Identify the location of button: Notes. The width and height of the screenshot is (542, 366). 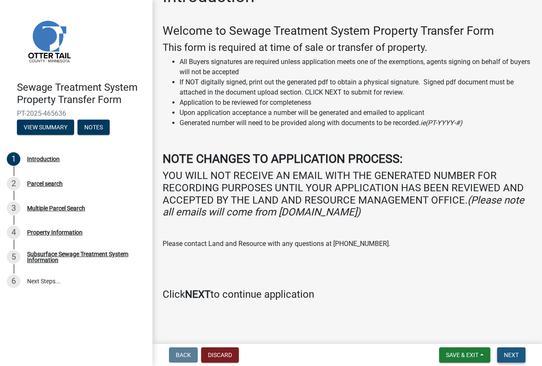
(94, 127).